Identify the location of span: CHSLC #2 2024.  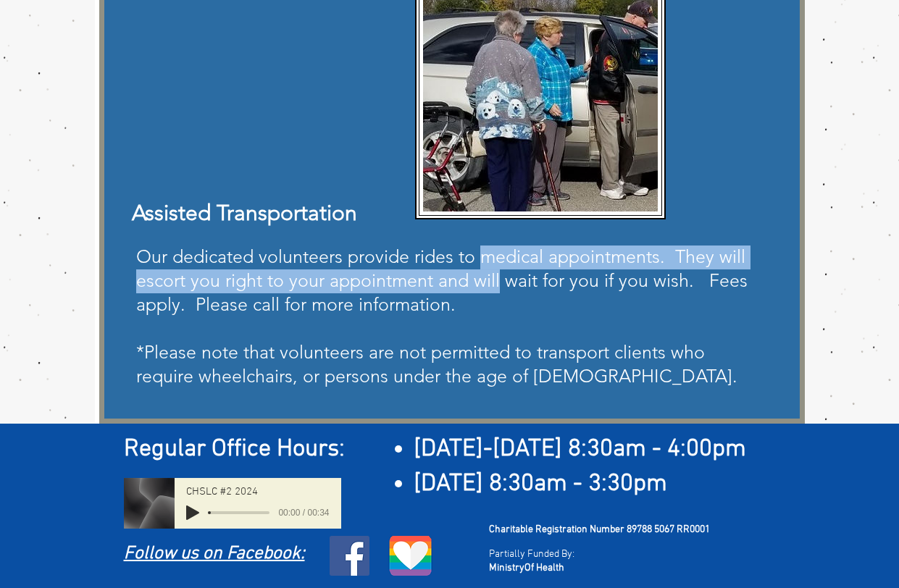
(222, 492).